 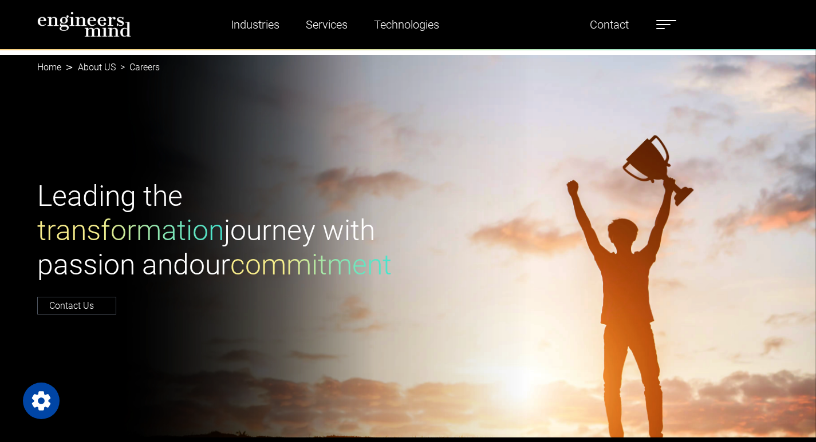 What do you see at coordinates (326, 25) in the screenshot?
I see `a: Services` at bounding box center [326, 25].